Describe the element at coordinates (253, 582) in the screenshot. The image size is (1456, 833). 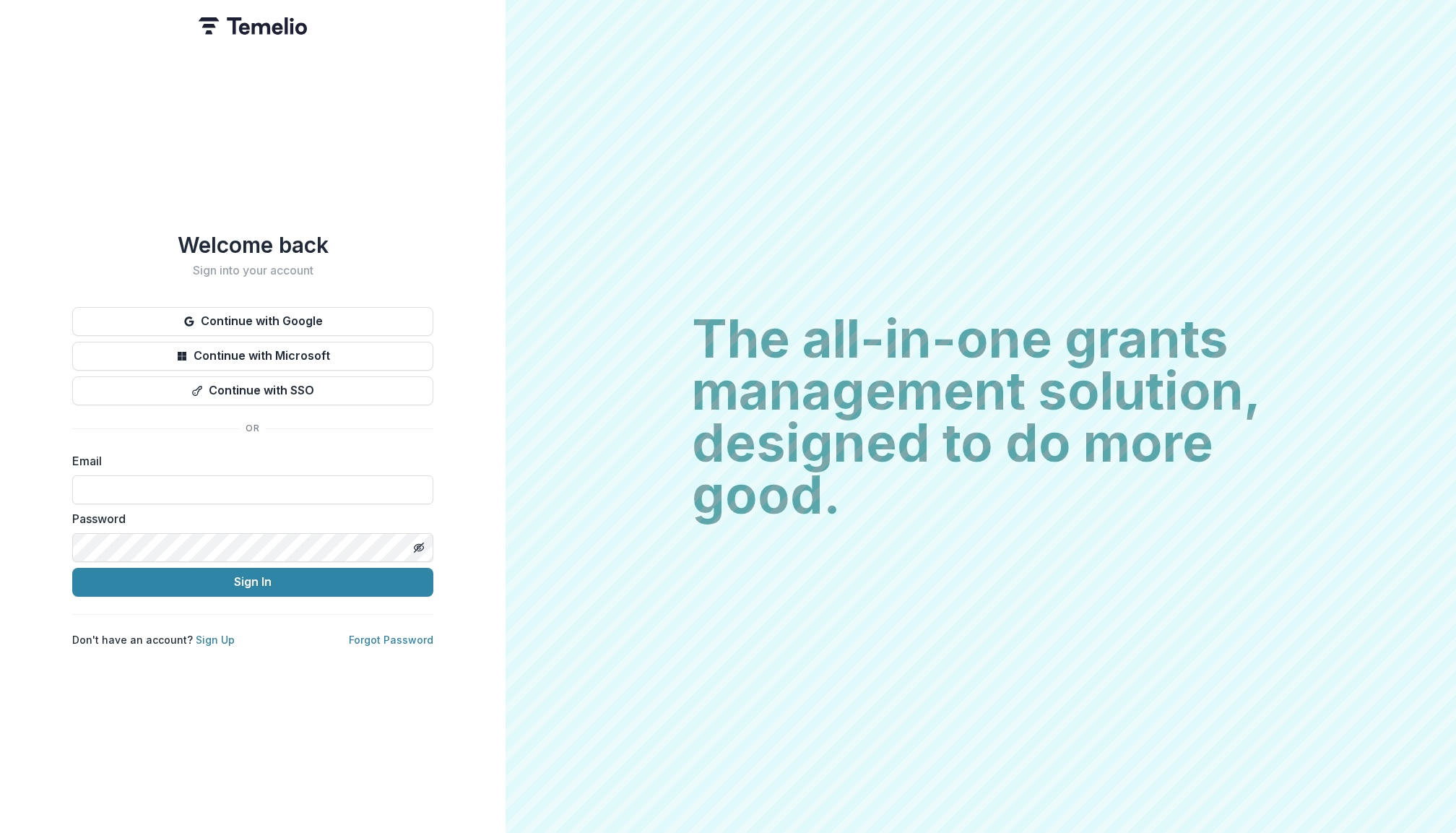
I see `button: Sign In` at that location.